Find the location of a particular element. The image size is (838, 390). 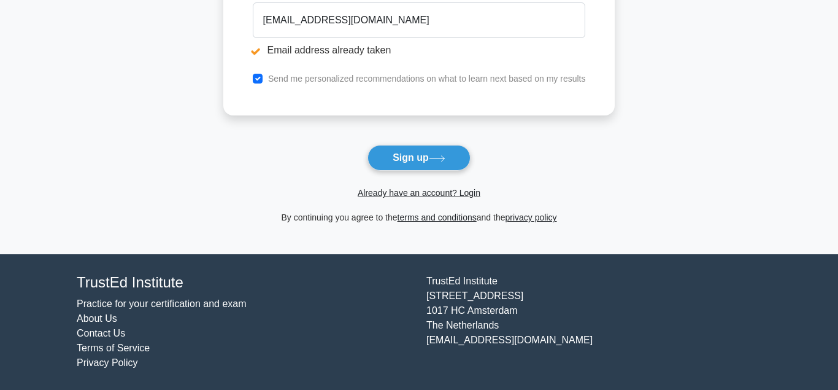

a: Privacy Policy is located at coordinates (107, 362).